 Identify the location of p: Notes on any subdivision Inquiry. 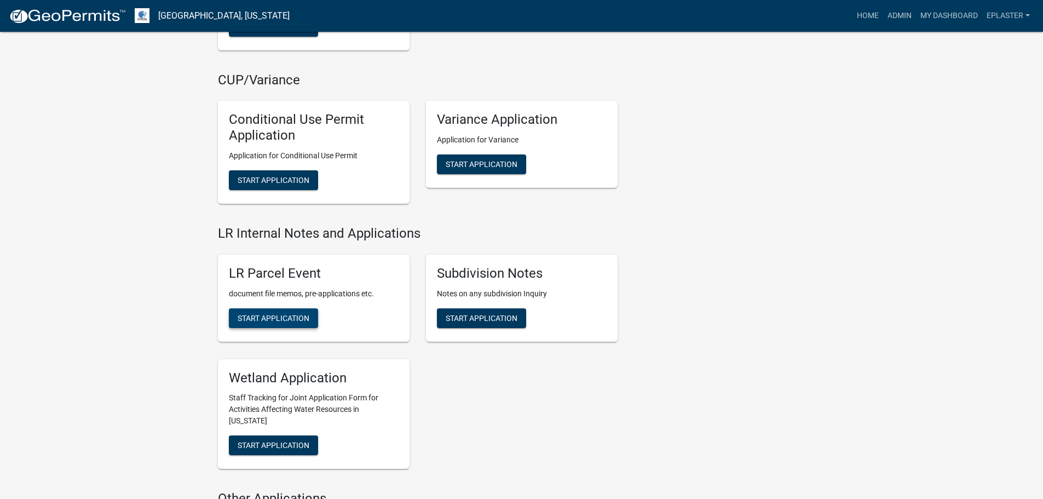
(522, 293).